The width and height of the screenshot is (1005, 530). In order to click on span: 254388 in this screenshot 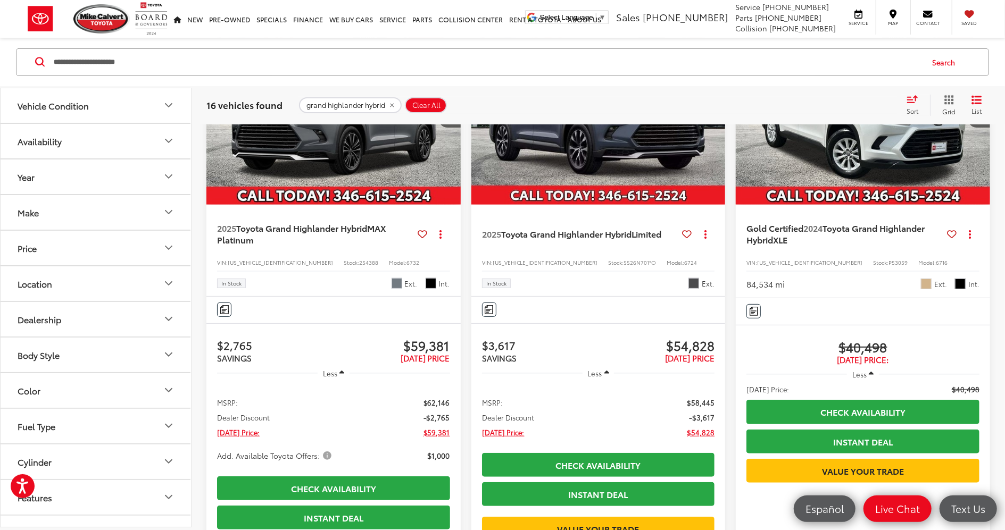, I will do `click(369, 262)`.